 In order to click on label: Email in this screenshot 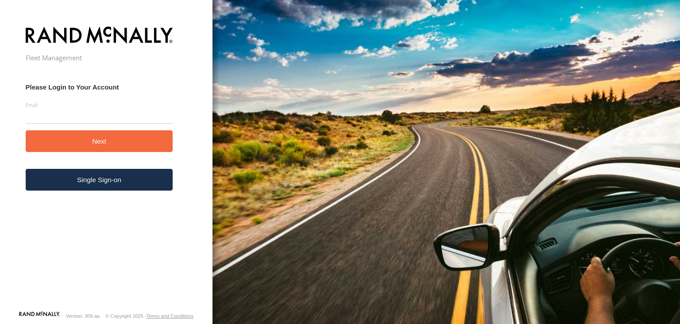, I will do `click(99, 105)`.